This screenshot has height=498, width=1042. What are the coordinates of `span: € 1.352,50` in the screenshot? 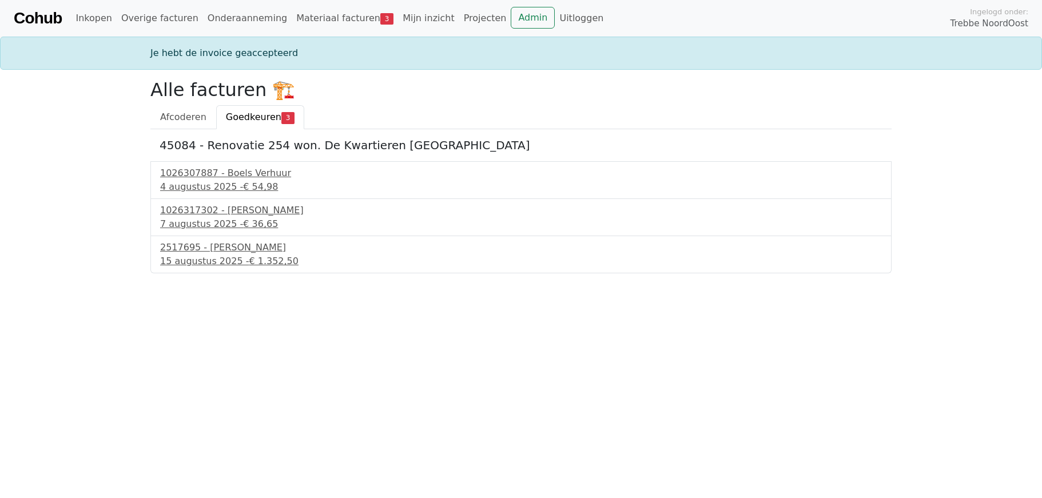 It's located at (273, 261).